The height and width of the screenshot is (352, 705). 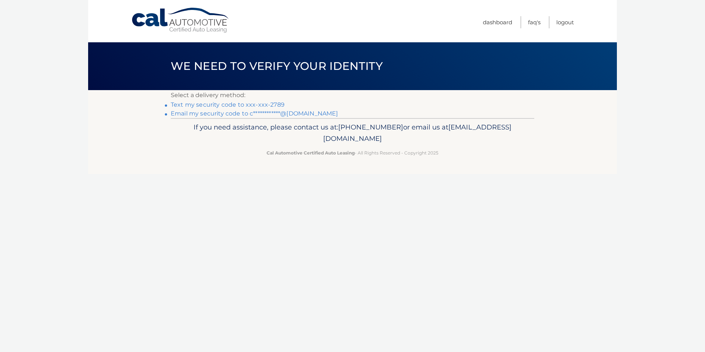 What do you see at coordinates (565, 22) in the screenshot?
I see `a: Logout` at bounding box center [565, 22].